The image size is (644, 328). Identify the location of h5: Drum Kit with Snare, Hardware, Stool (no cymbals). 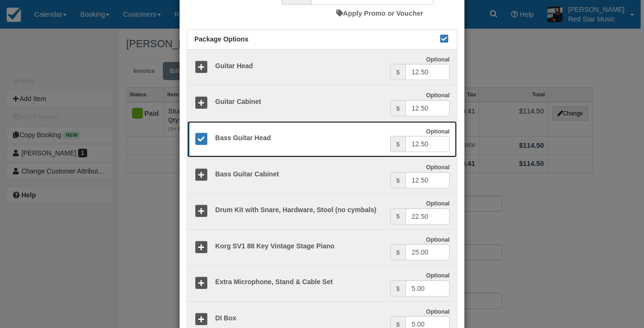
(299, 210).